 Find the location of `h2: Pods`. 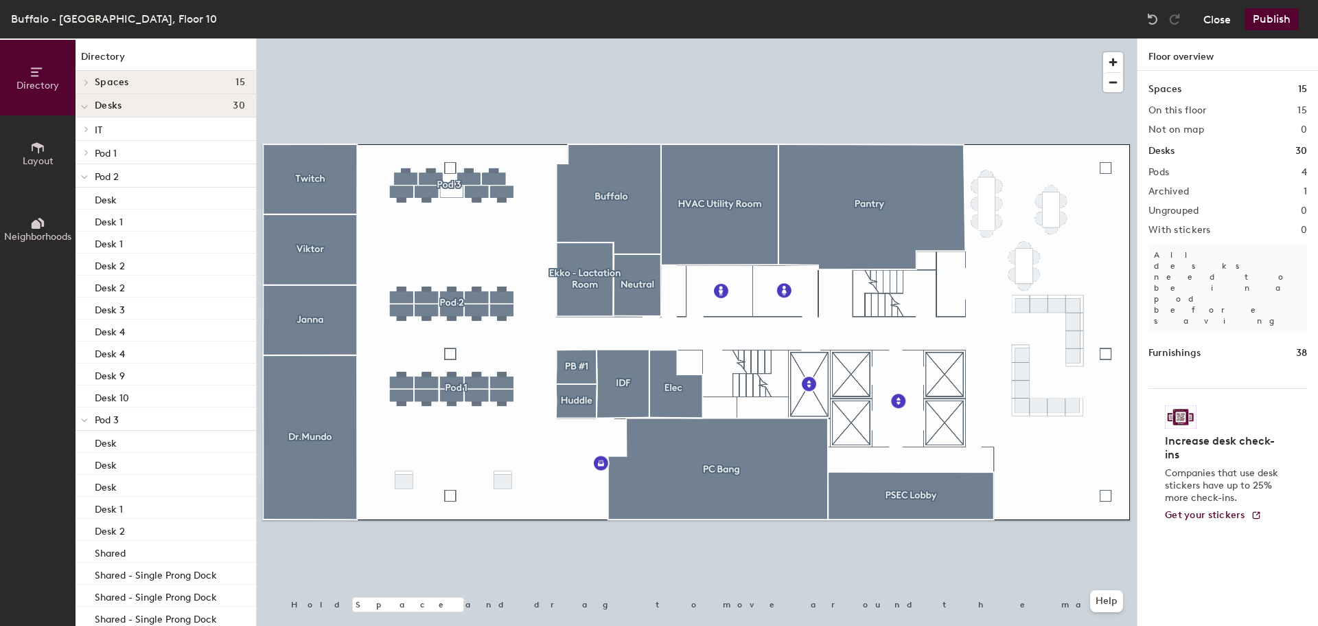

h2: Pods is located at coordinates (1159, 172).